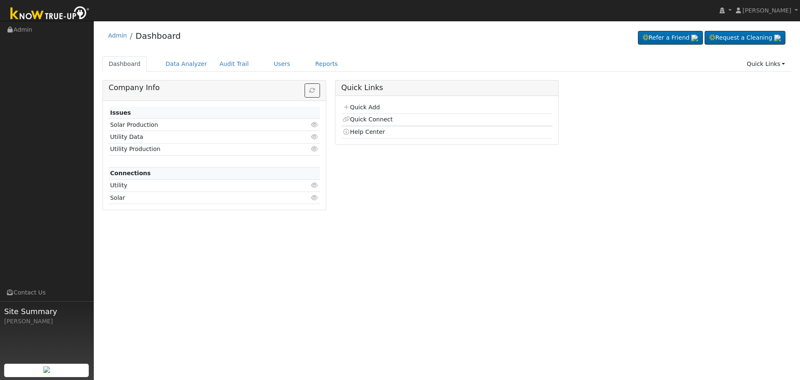 The image size is (800, 380). Describe the element at coordinates (197, 137) in the screenshot. I see `td: Utility Data` at that location.